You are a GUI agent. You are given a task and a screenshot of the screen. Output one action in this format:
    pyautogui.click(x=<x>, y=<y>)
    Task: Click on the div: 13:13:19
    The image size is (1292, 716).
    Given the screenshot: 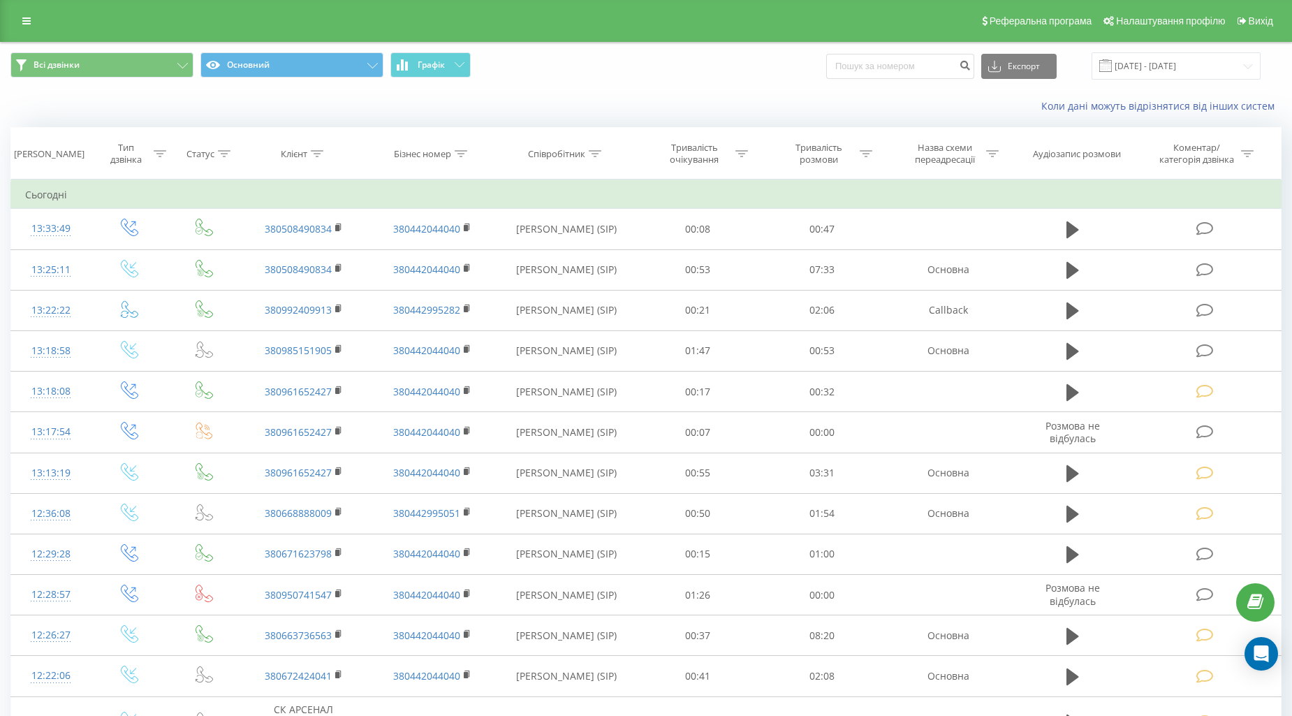 What is the action you would take?
    pyautogui.click(x=50, y=473)
    